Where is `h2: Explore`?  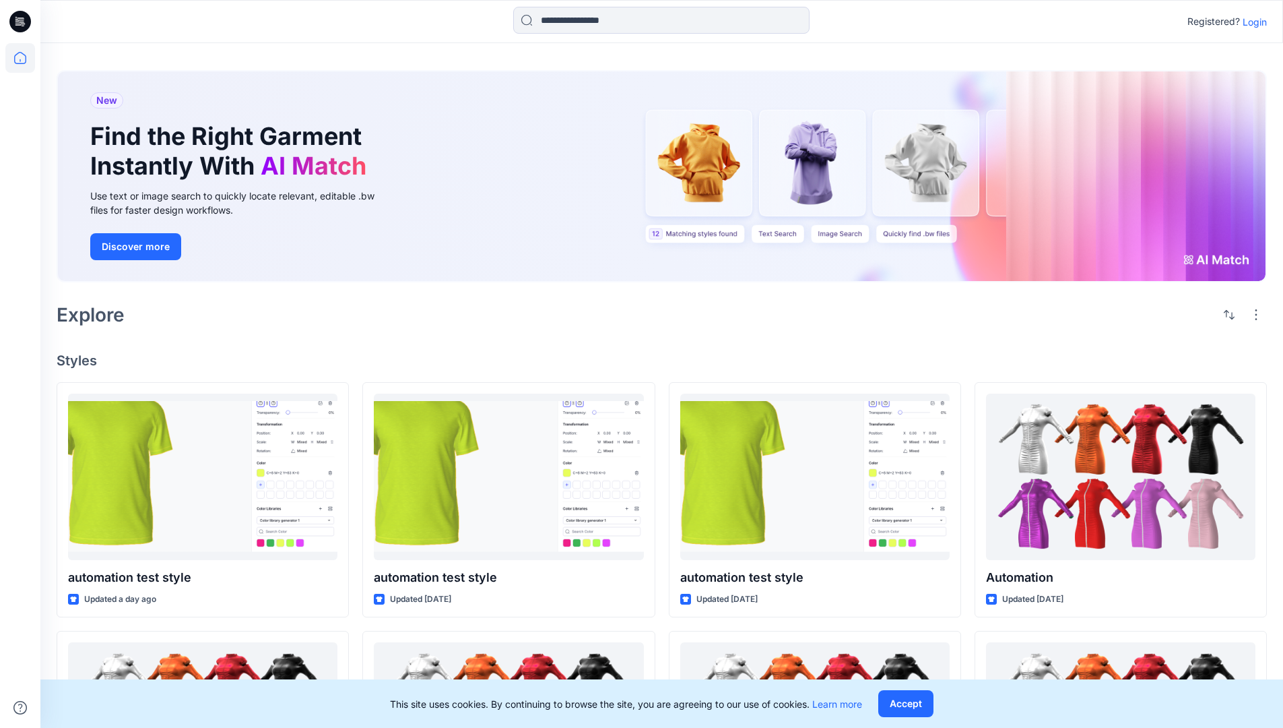 h2: Explore is located at coordinates (90, 315).